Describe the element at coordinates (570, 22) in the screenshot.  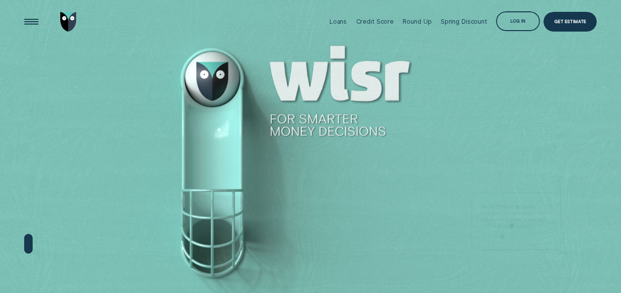
I see `a: Get Estimate` at that location.